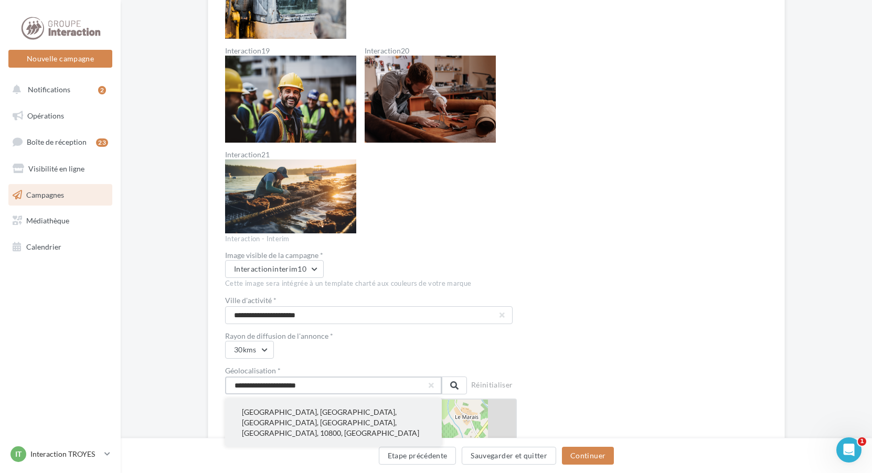  Describe the element at coordinates (862, 442) in the screenshot. I see `span: 1` at that location.